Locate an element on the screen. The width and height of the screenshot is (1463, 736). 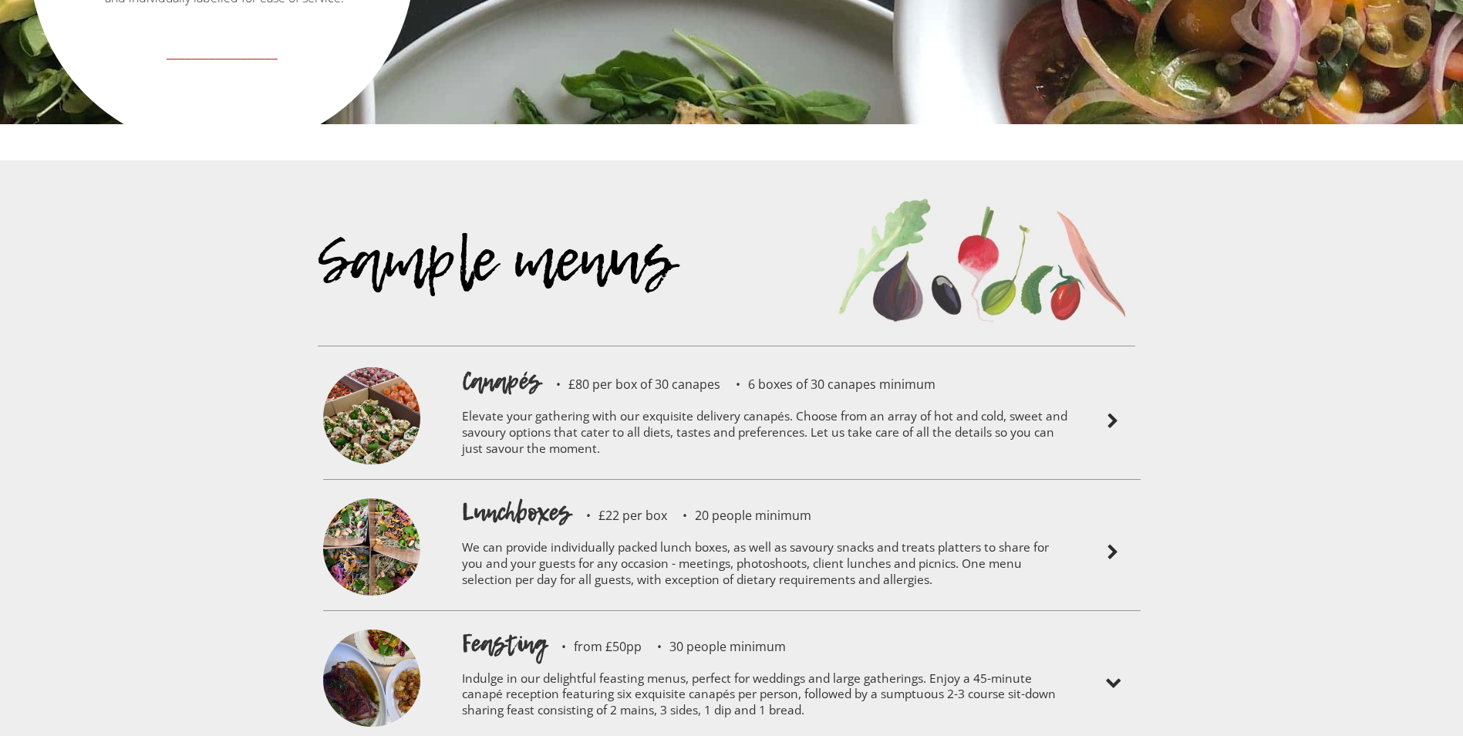
p: We can provide individually packed lunch boxes, as well as savoury snacks and treats platters to ... is located at coordinates (767, 565).